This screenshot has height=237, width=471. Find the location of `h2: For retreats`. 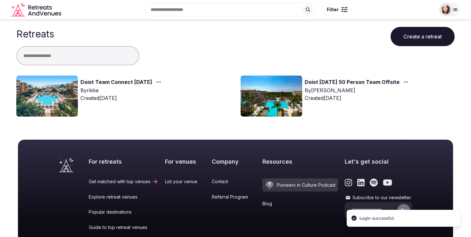

h2: For retreats is located at coordinates (123, 162).